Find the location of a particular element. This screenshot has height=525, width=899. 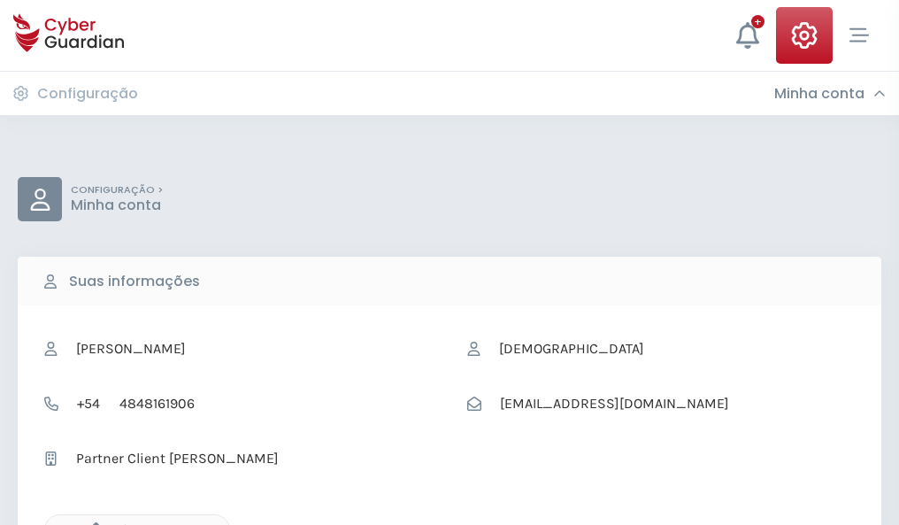

input: Telefone is located at coordinates (271, 404).